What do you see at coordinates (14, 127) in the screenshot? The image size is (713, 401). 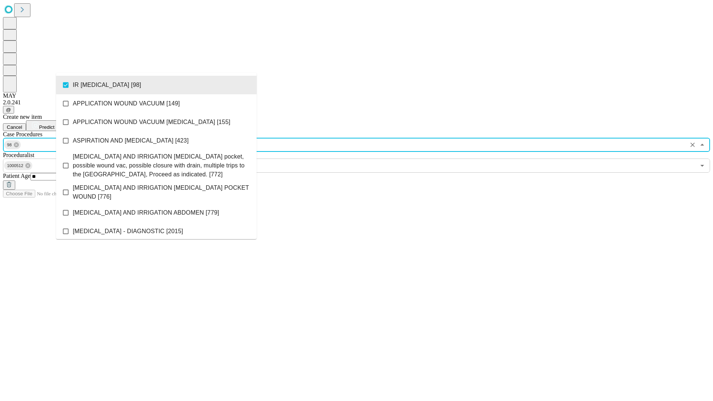 I see `span: Cancel` at bounding box center [14, 127].